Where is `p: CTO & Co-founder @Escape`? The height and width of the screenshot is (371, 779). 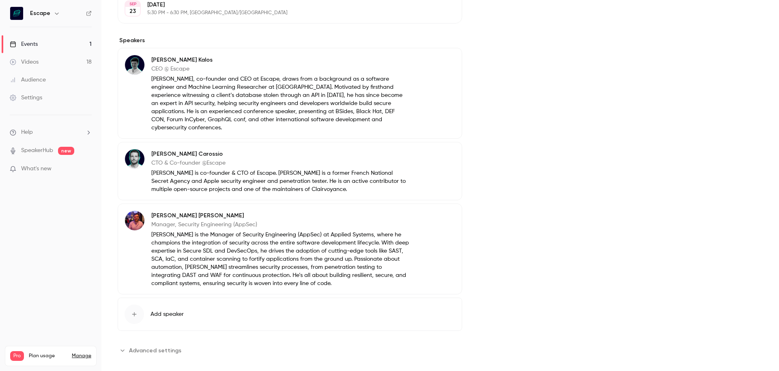
p: CTO & Co-founder @Escape is located at coordinates (280, 163).